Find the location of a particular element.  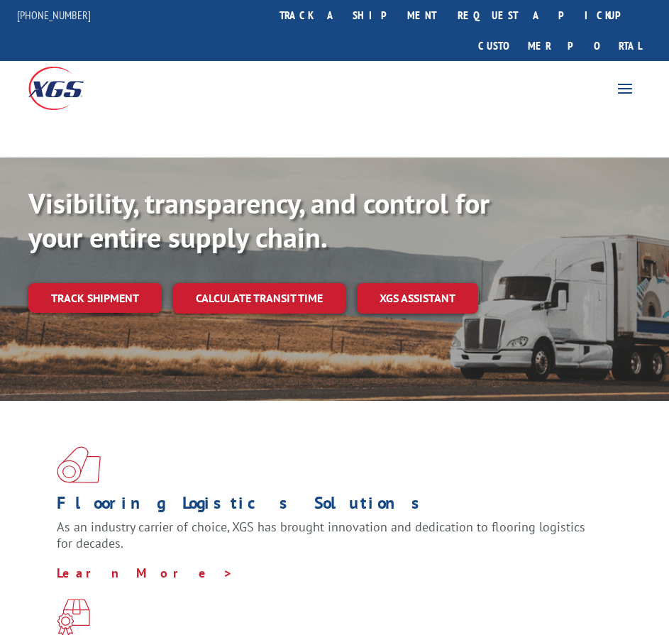

a: Customer Portal is located at coordinates (559, 45).